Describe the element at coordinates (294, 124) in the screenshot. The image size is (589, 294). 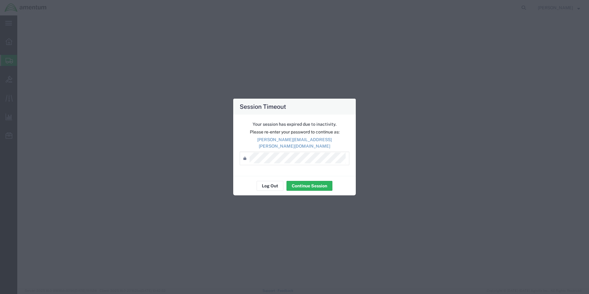
I see `p: Your session has expired due to inactivity.` at that location.